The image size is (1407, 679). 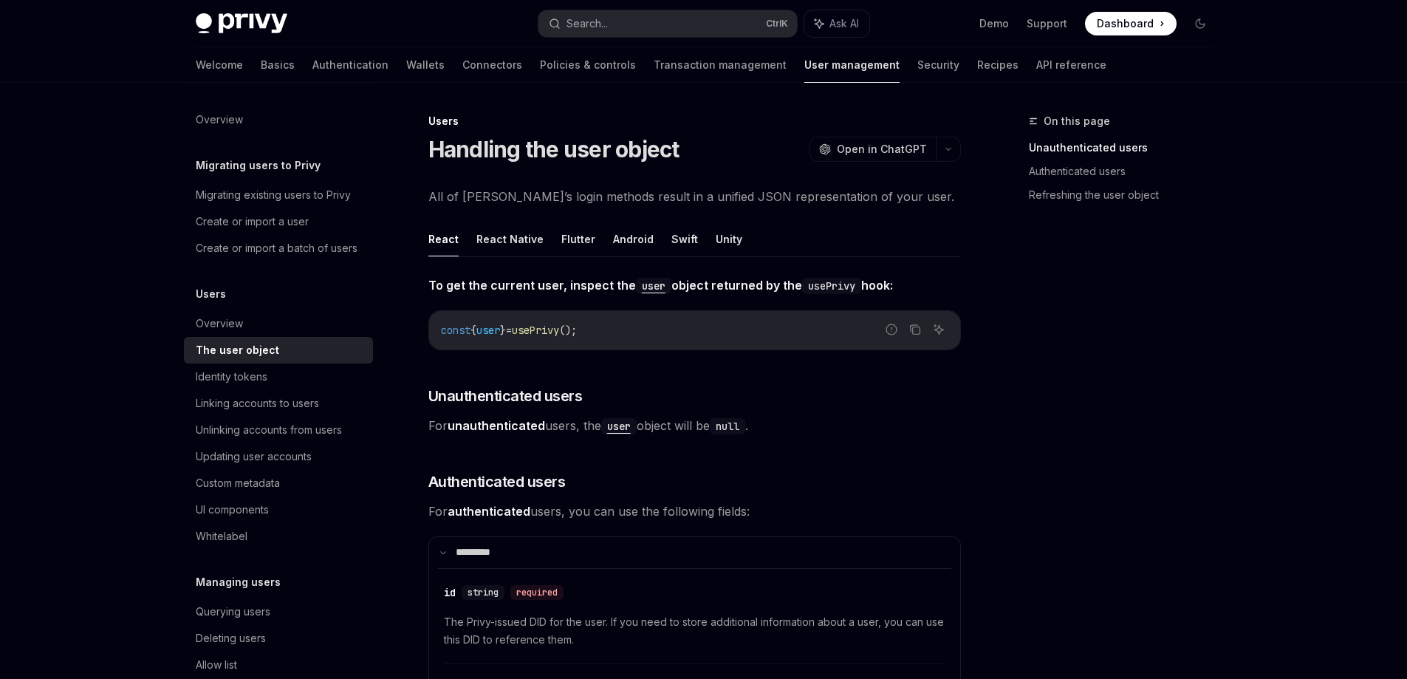 What do you see at coordinates (505, 396) in the screenshot?
I see `span: Unauthenticated users` at bounding box center [505, 396].